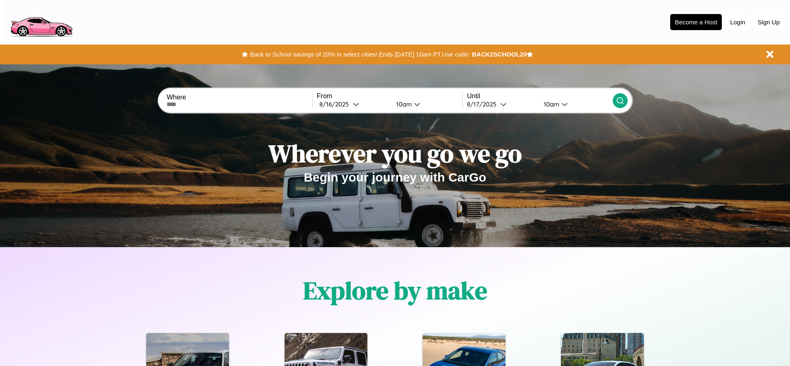  I want to click on button: Login, so click(737, 22).